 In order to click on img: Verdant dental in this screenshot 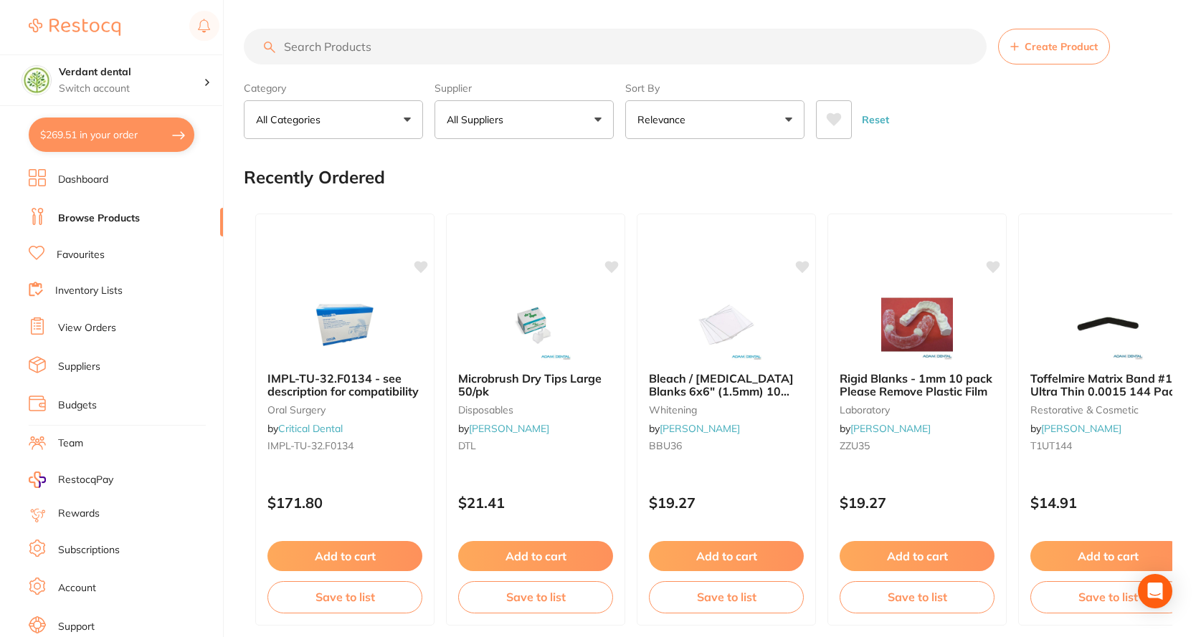, I will do `click(37, 80)`.